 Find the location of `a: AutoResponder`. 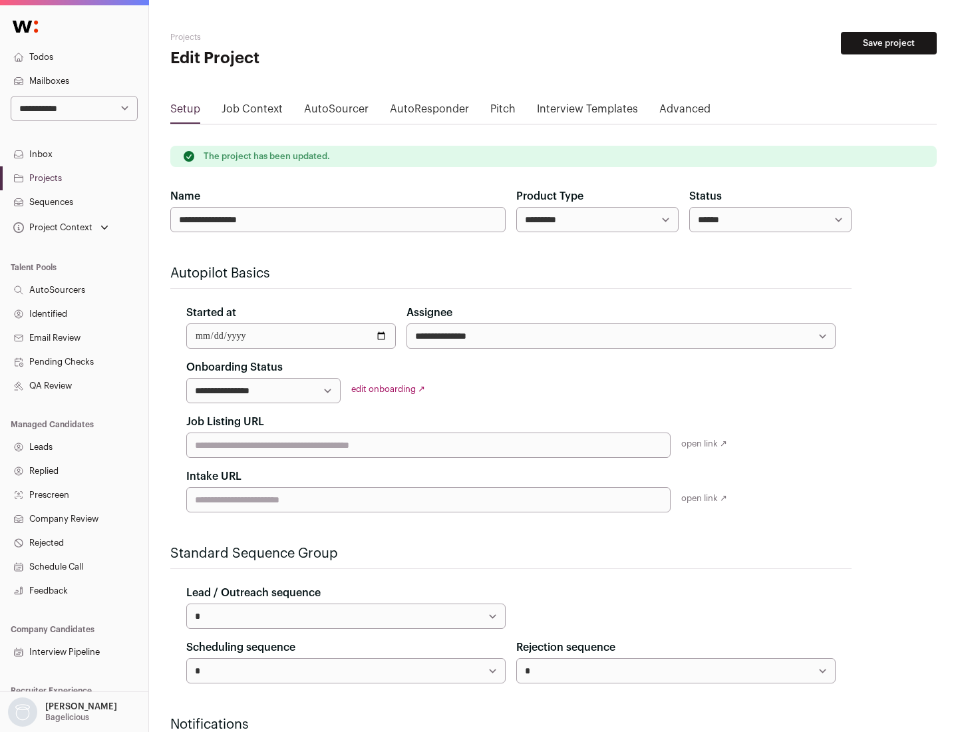

a: AutoResponder is located at coordinates (429, 112).